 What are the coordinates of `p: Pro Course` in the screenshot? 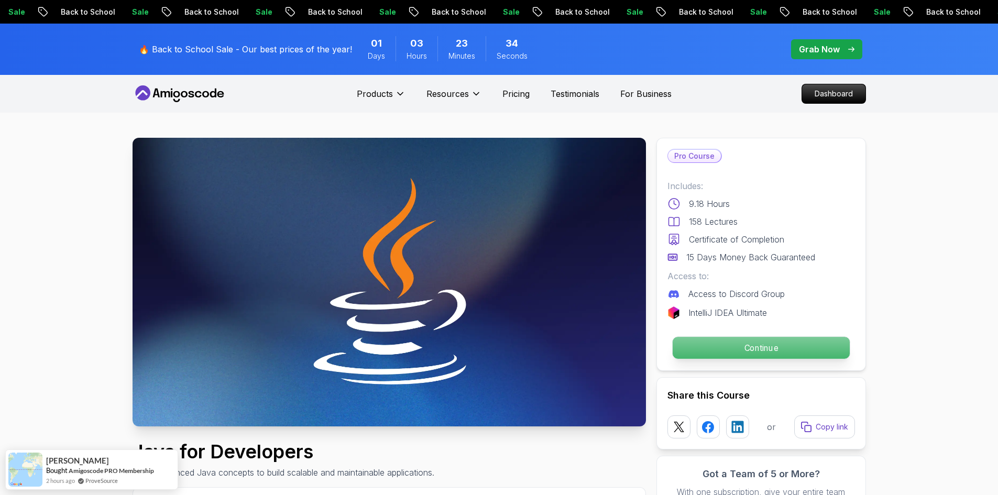 It's located at (694, 156).